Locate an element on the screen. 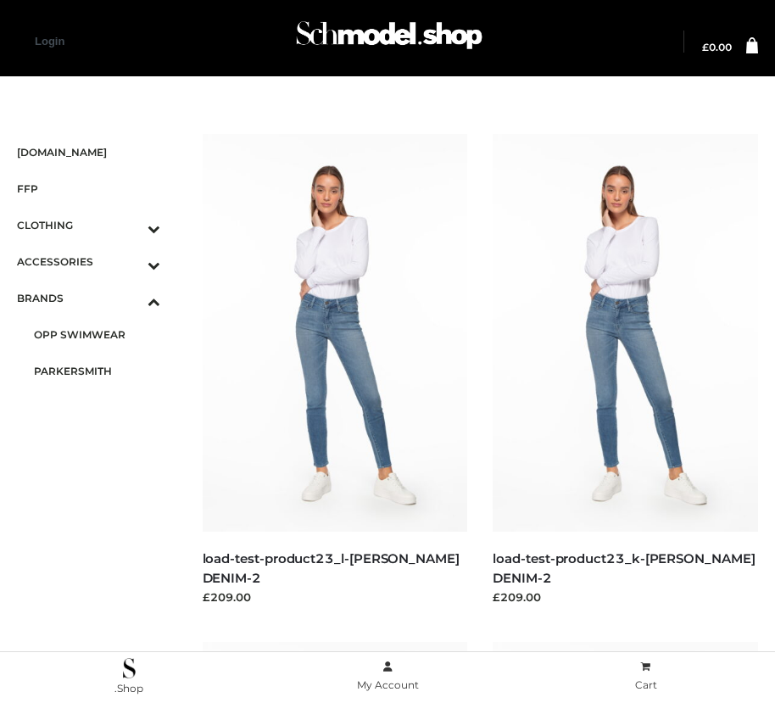  span: FFP is located at coordinates (88, 188).